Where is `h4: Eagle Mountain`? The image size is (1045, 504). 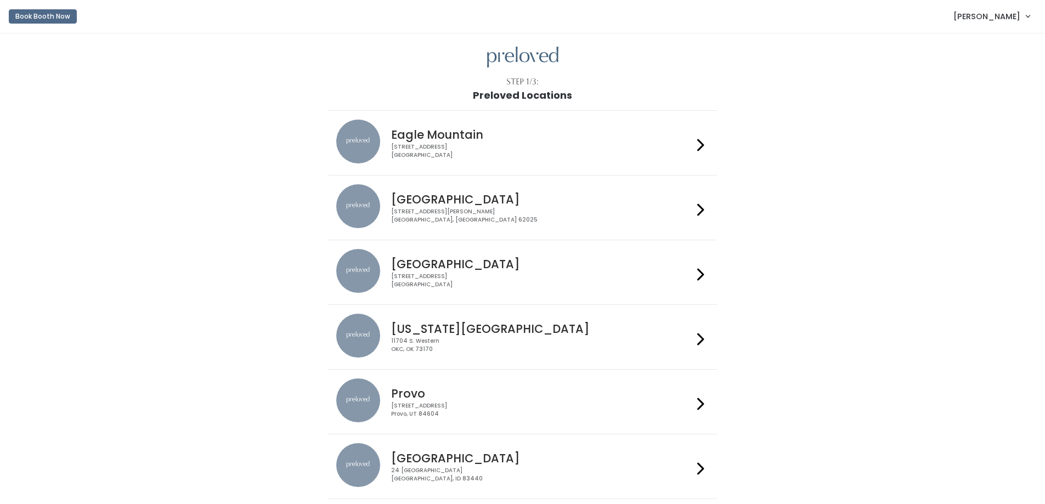
h4: Eagle Mountain is located at coordinates (542, 134).